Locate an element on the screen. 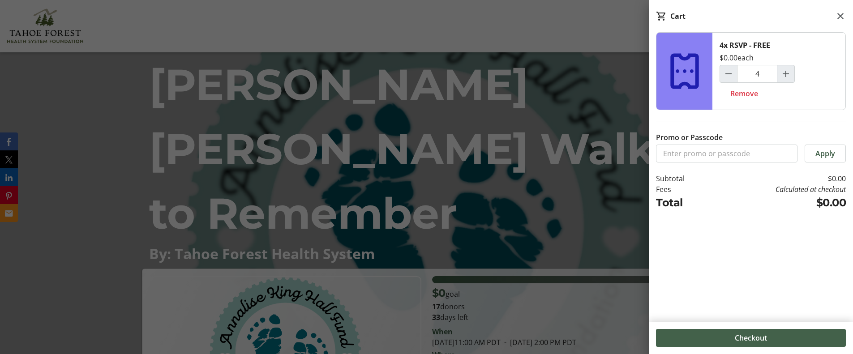  button: Decrement by one is located at coordinates (729, 74).